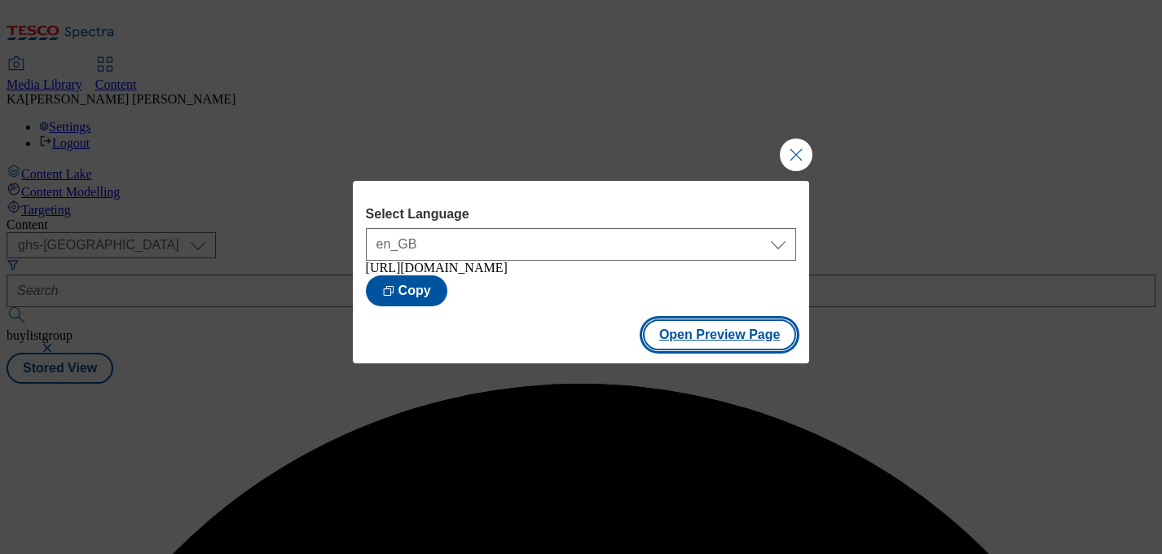 The height and width of the screenshot is (554, 1162). Describe the element at coordinates (796, 155) in the screenshot. I see `button: Close Modal` at that location.